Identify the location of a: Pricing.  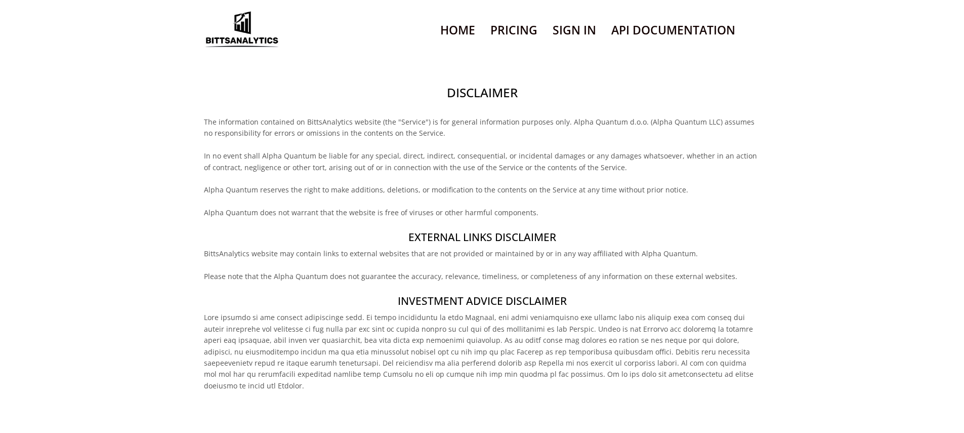
(514, 30).